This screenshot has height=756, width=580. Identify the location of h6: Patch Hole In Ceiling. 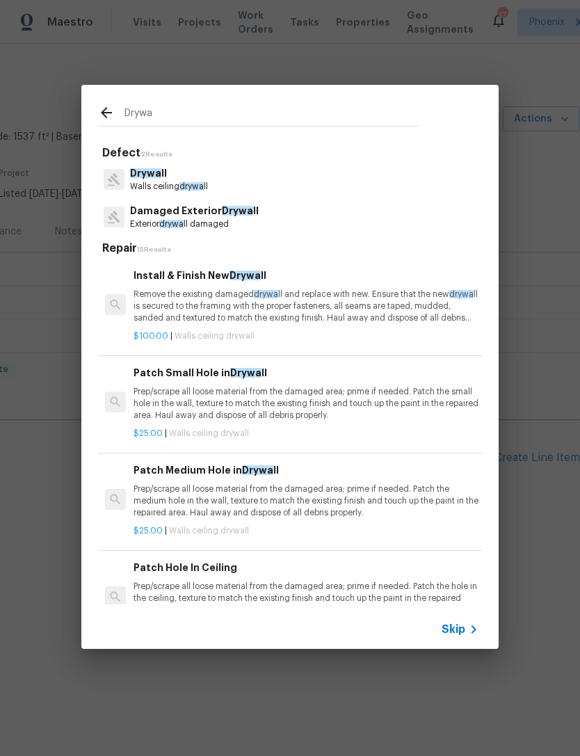
(306, 568).